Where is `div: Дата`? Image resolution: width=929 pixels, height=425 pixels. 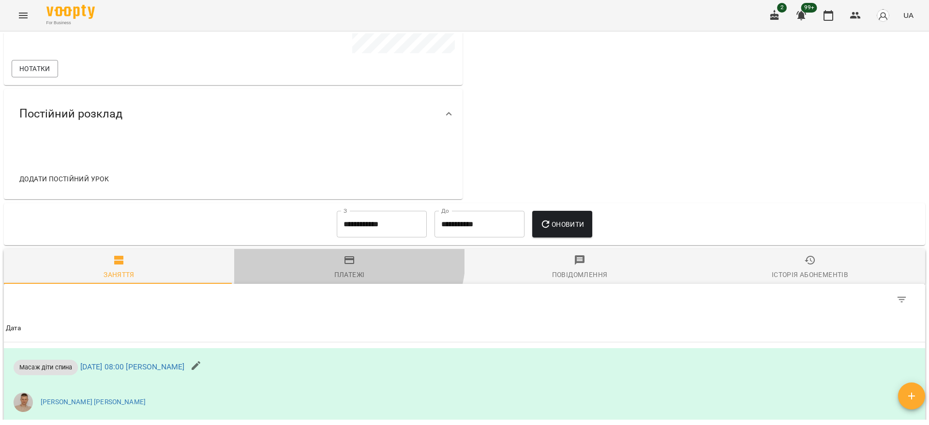
div: Дата is located at coordinates (14, 329).